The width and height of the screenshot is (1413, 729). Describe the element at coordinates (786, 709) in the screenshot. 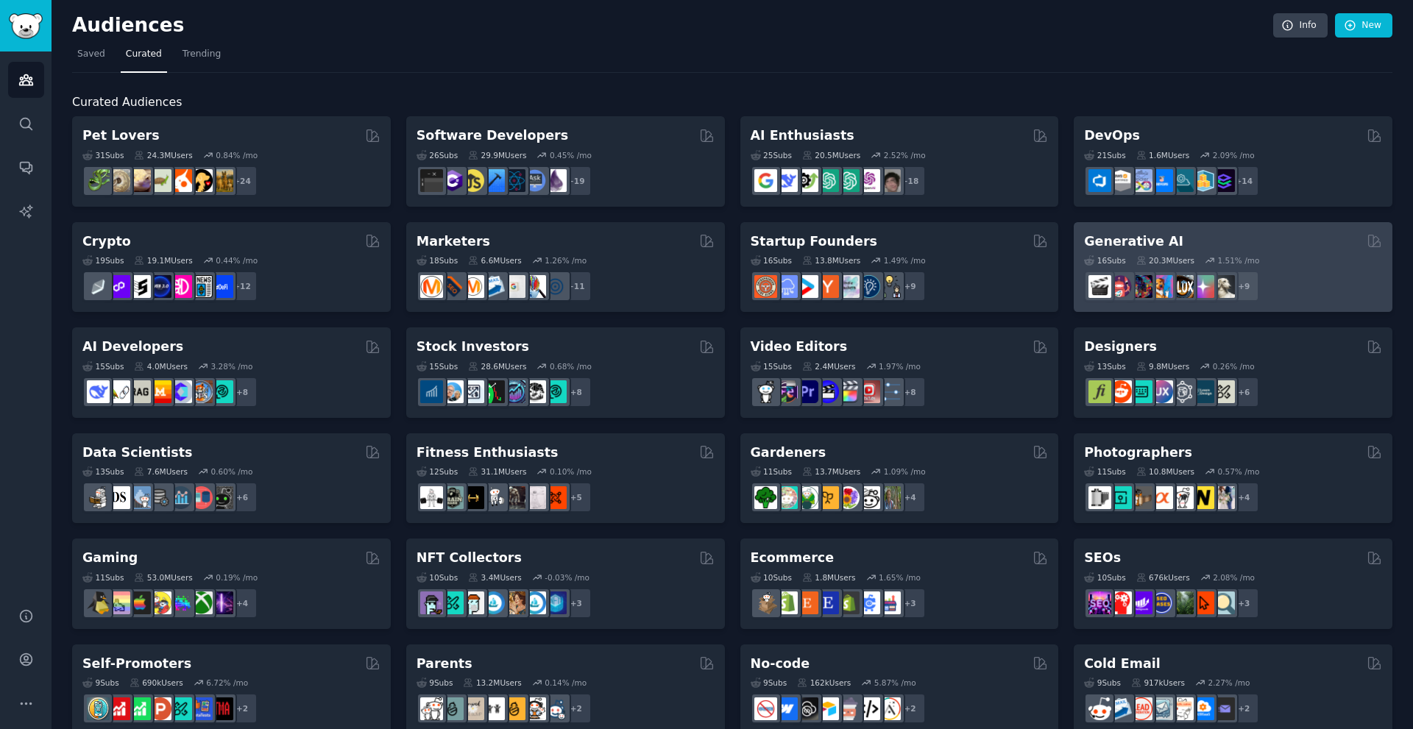

I see `img: webflow` at that location.